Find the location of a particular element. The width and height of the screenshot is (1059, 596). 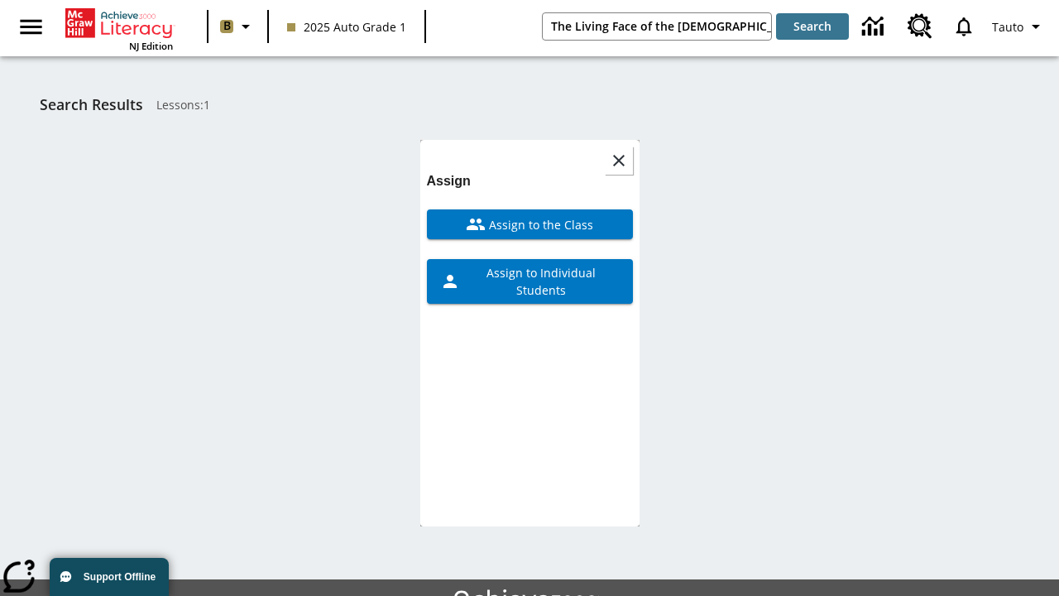

button: Assign to Individual Students is located at coordinates (530, 281).